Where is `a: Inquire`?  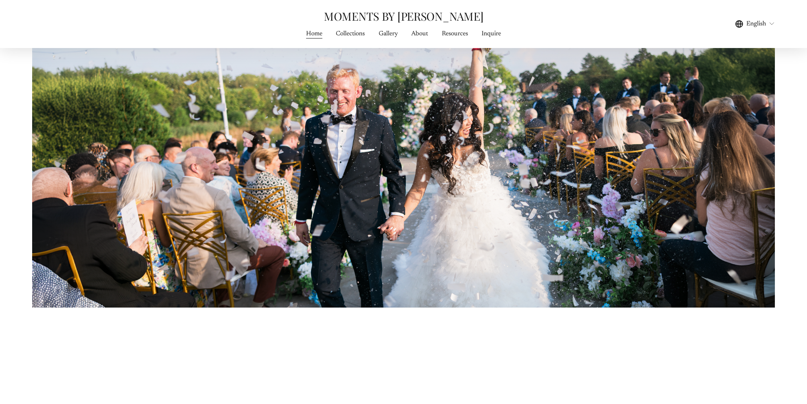
a: Inquire is located at coordinates (491, 33).